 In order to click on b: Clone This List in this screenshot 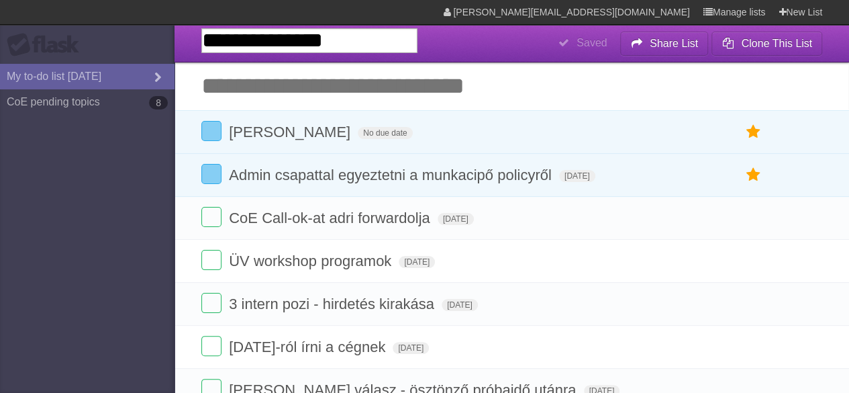, I will do `click(776, 43)`.